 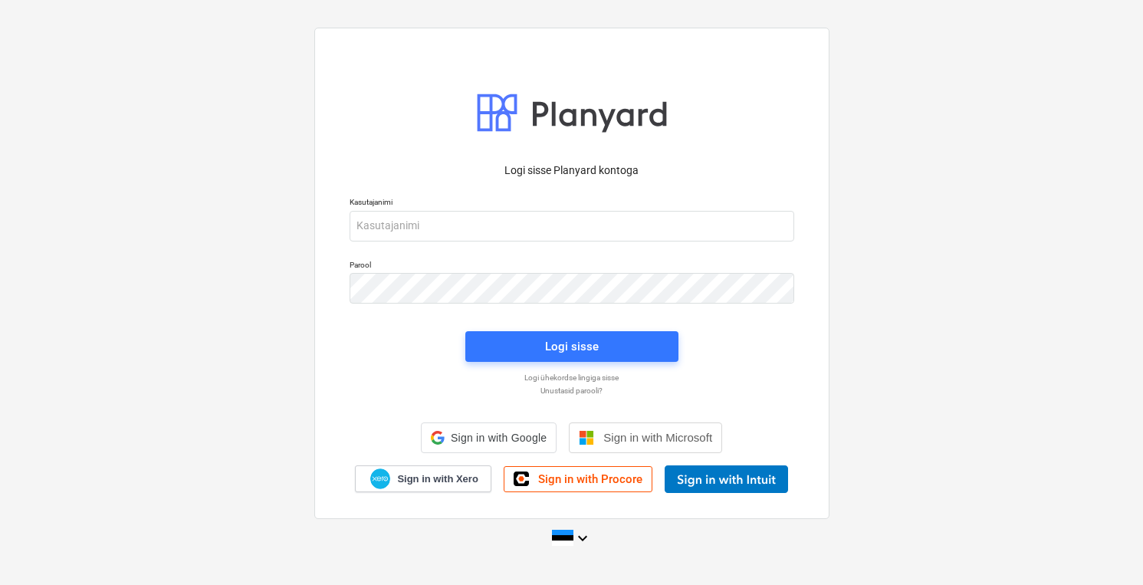 What do you see at coordinates (572, 377) in the screenshot?
I see `p: Logi ühekordse lingiga sisse` at bounding box center [572, 377].